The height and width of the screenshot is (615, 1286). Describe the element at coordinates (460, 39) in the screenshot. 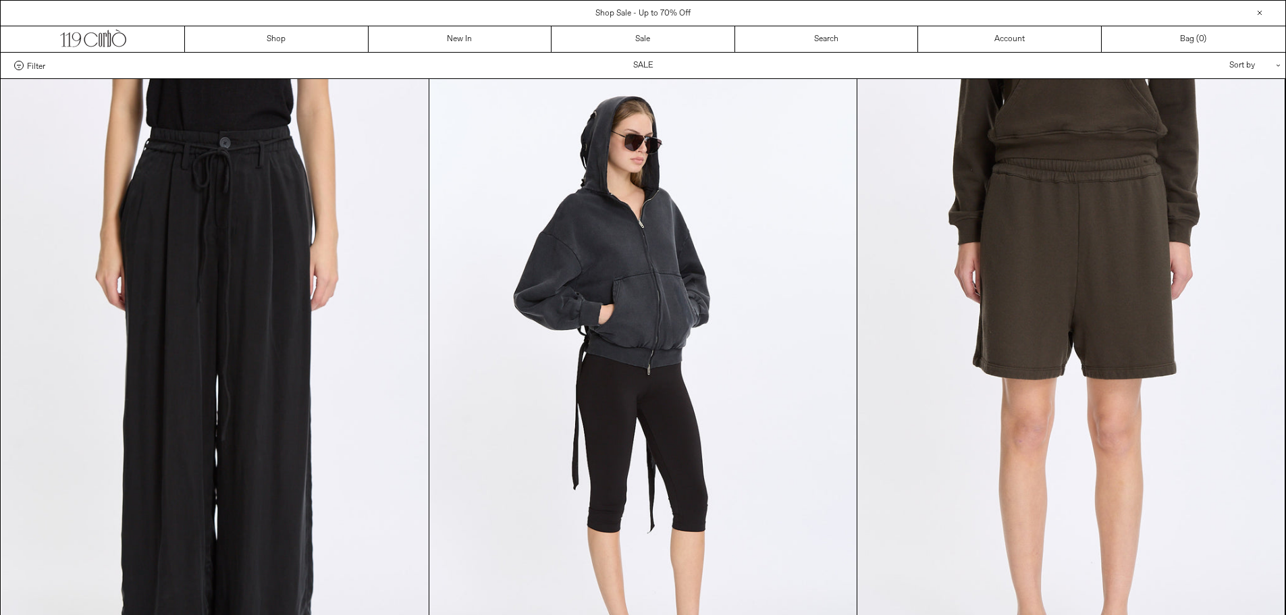

I see `a: New In` at that location.